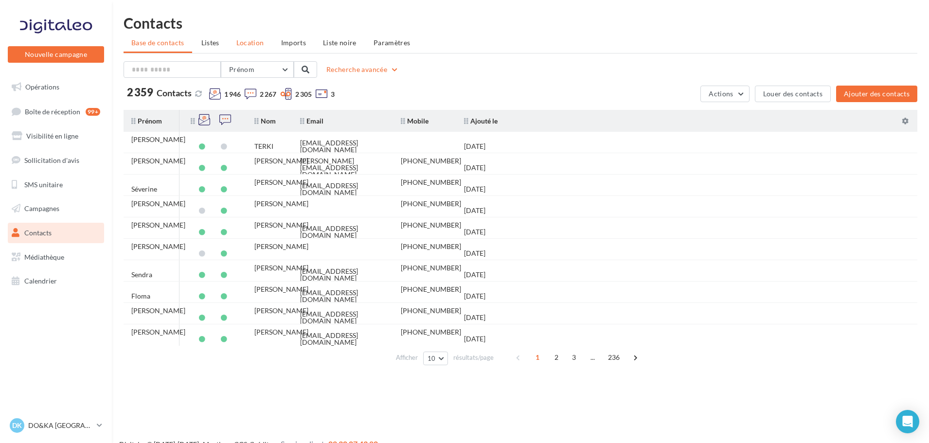  What do you see at coordinates (142, 275) in the screenshot?
I see `div: Sendra` at bounding box center [142, 275].